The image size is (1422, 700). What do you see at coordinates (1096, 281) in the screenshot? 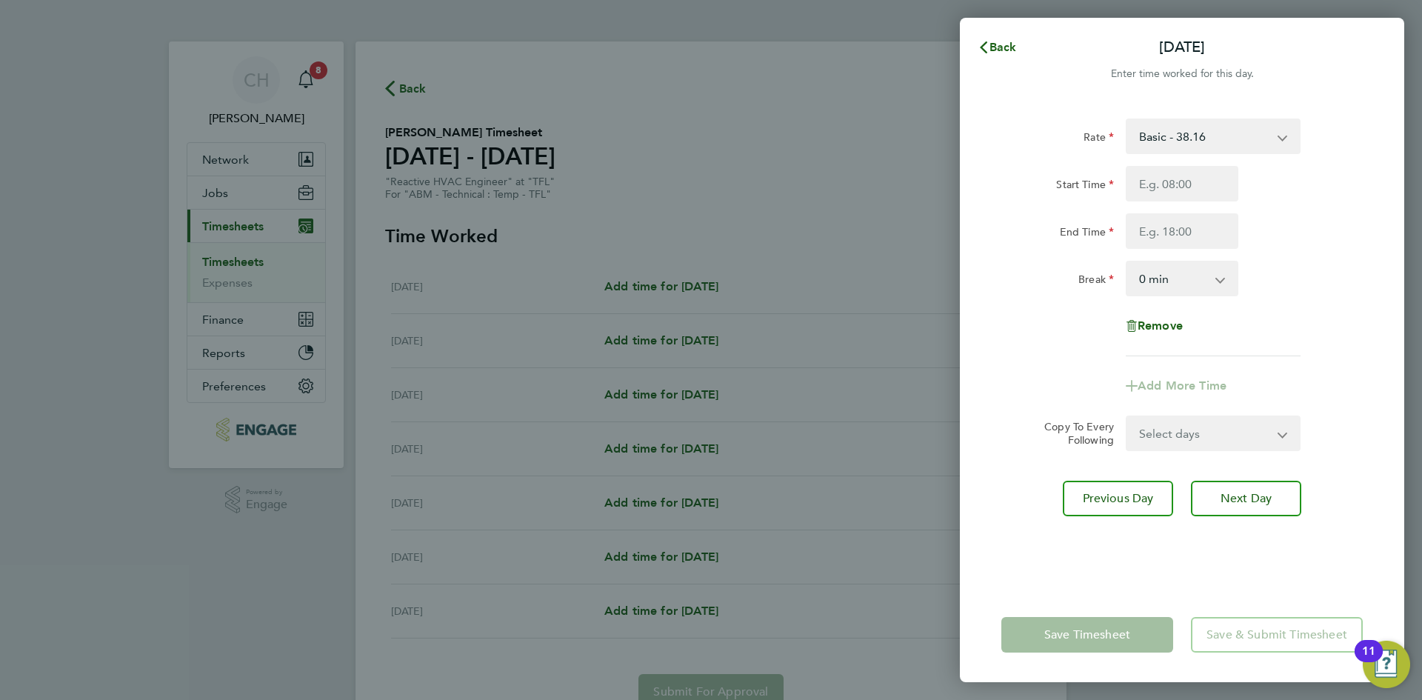
I see `label: Break` at bounding box center [1096, 281].